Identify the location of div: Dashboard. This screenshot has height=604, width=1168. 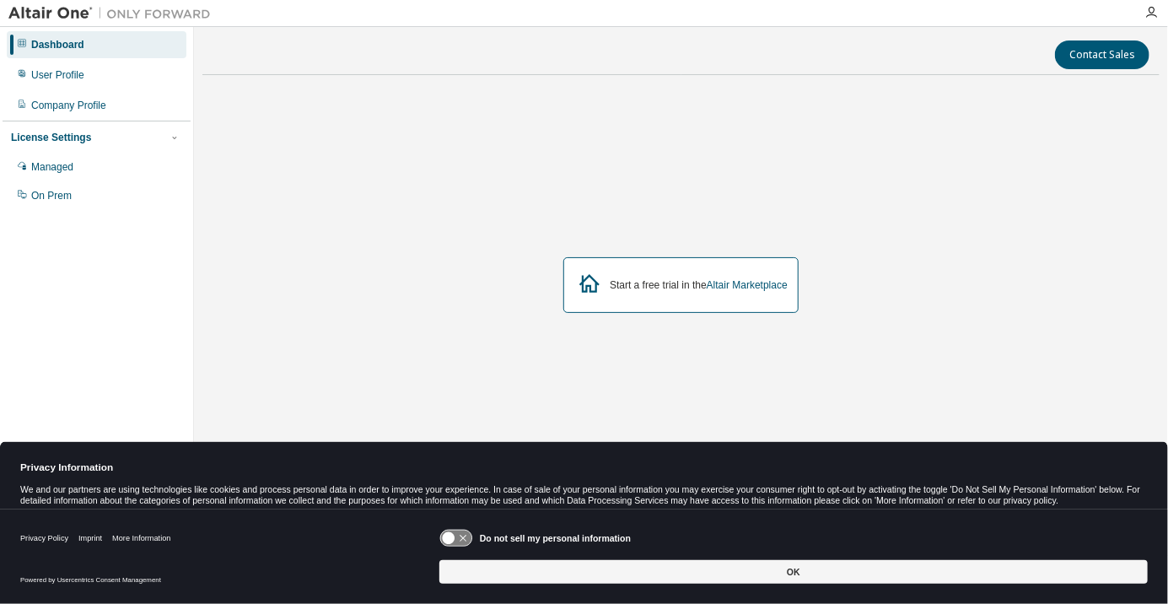
(57, 45).